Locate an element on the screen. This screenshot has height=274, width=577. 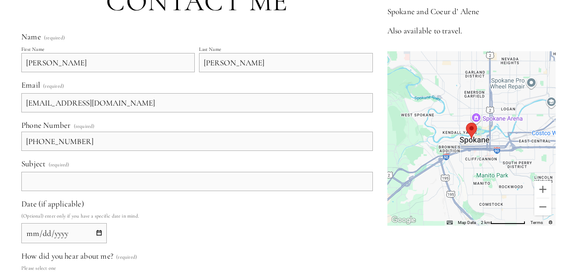
p: Spokane and Coeur d’ Alene is located at coordinates (471, 12).